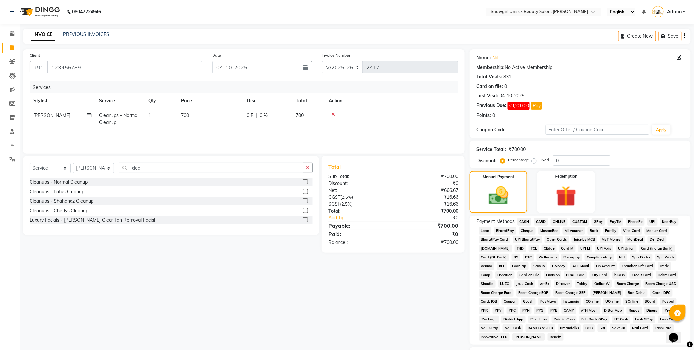 The height and width of the screenshot is (350, 694). Describe the element at coordinates (434, 218) in the screenshot. I see `div: ₹0` at that location.